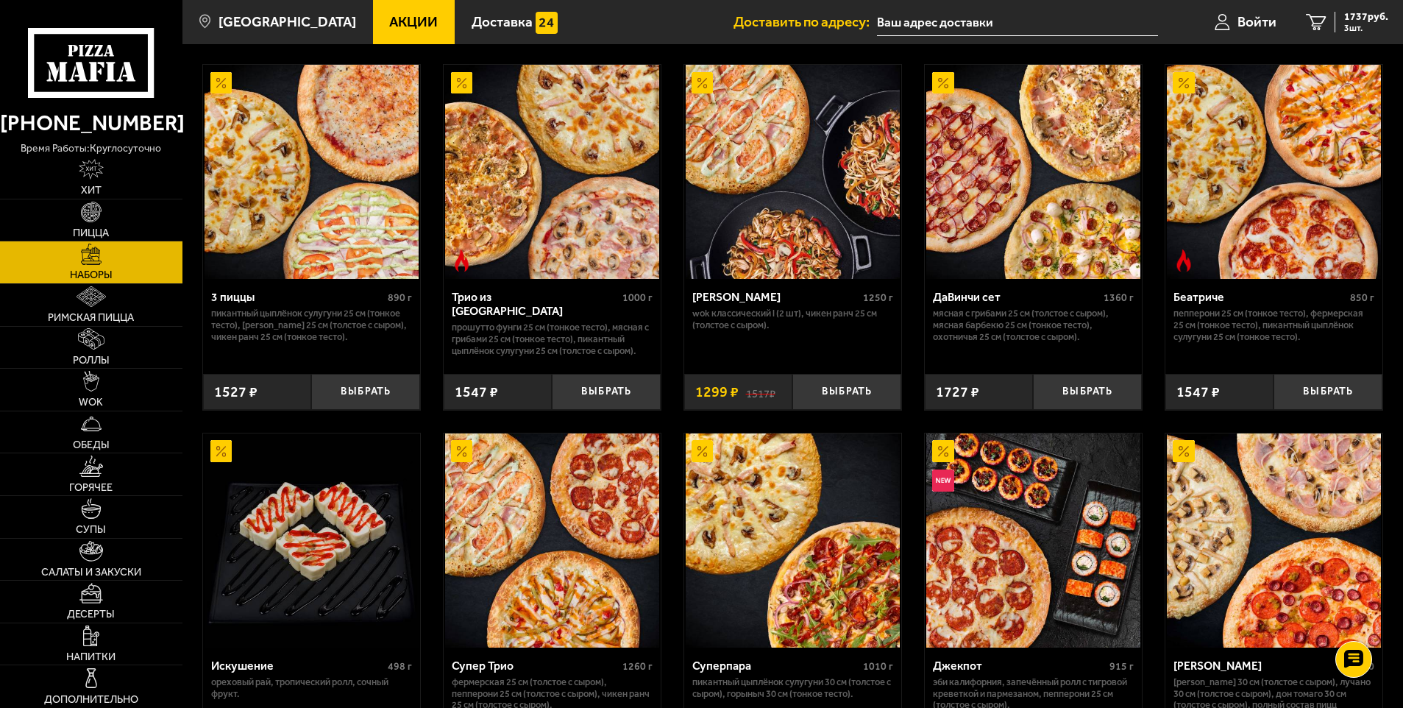 This screenshot has width=1403, height=708. Describe the element at coordinates (502, 21) in the screenshot. I see `span: Доставка` at that location.